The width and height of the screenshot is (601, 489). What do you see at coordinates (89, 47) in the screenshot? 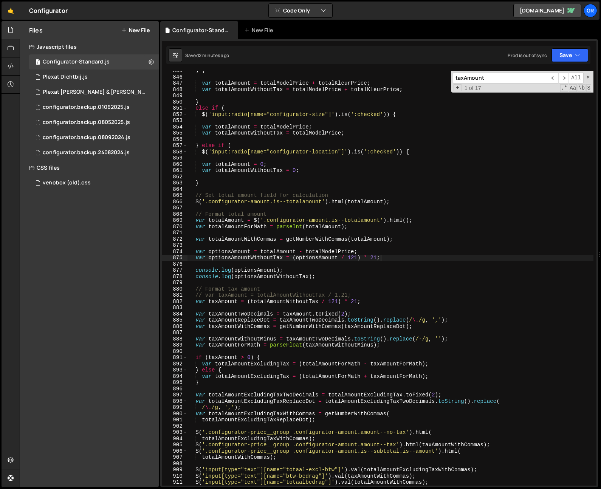
I see `div: Javascript files` at bounding box center [89, 47].